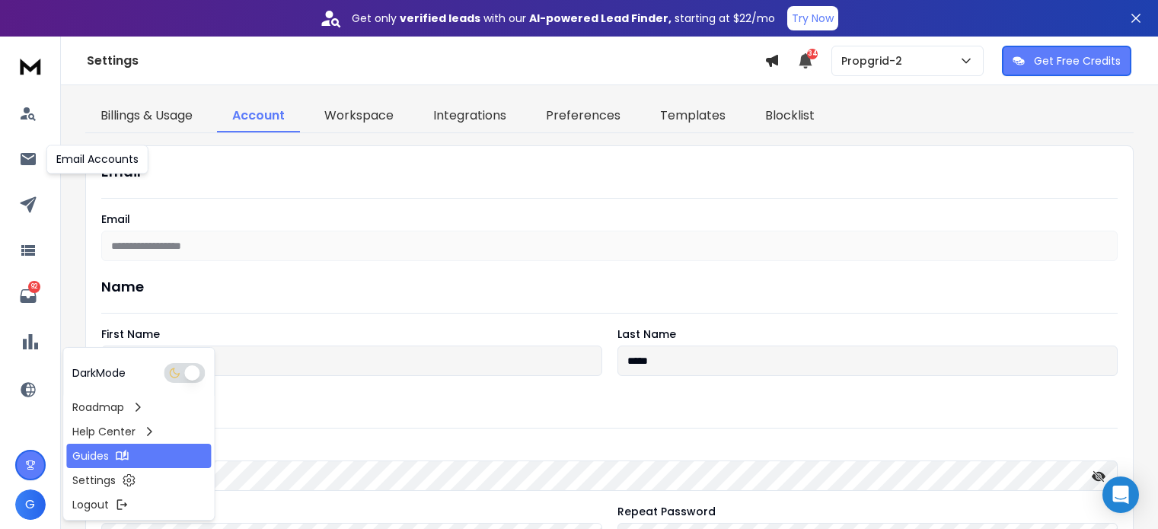 The width and height of the screenshot is (1158, 529). Describe the element at coordinates (1066, 61) in the screenshot. I see `button: Get Free Credits` at that location.